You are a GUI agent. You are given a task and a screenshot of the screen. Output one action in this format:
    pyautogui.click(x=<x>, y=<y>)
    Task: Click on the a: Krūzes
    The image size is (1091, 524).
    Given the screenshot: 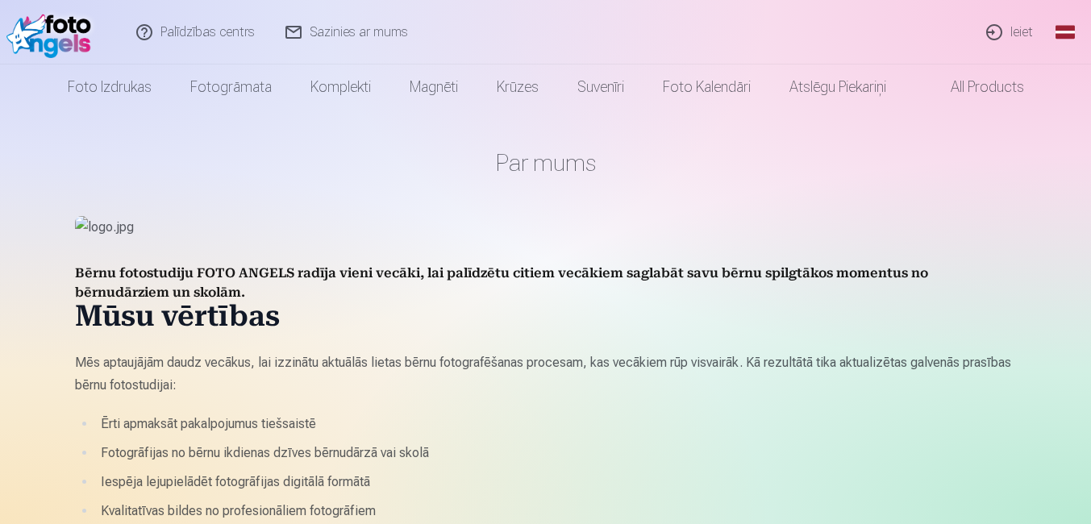 What is the action you would take?
    pyautogui.click(x=518, y=87)
    